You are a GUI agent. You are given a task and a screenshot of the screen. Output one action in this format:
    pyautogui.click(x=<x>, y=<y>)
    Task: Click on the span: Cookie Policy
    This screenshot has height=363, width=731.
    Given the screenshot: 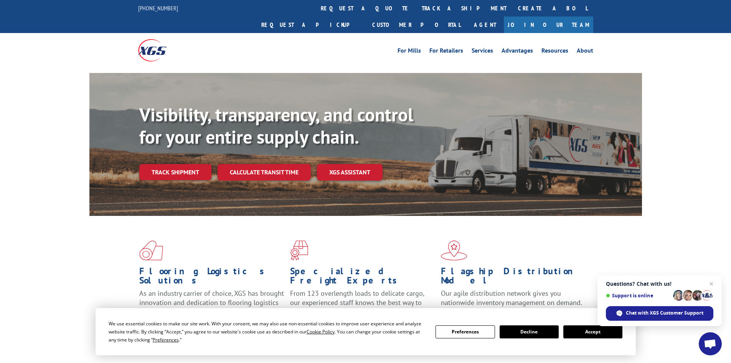 What is the action you would take?
    pyautogui.click(x=320, y=331)
    